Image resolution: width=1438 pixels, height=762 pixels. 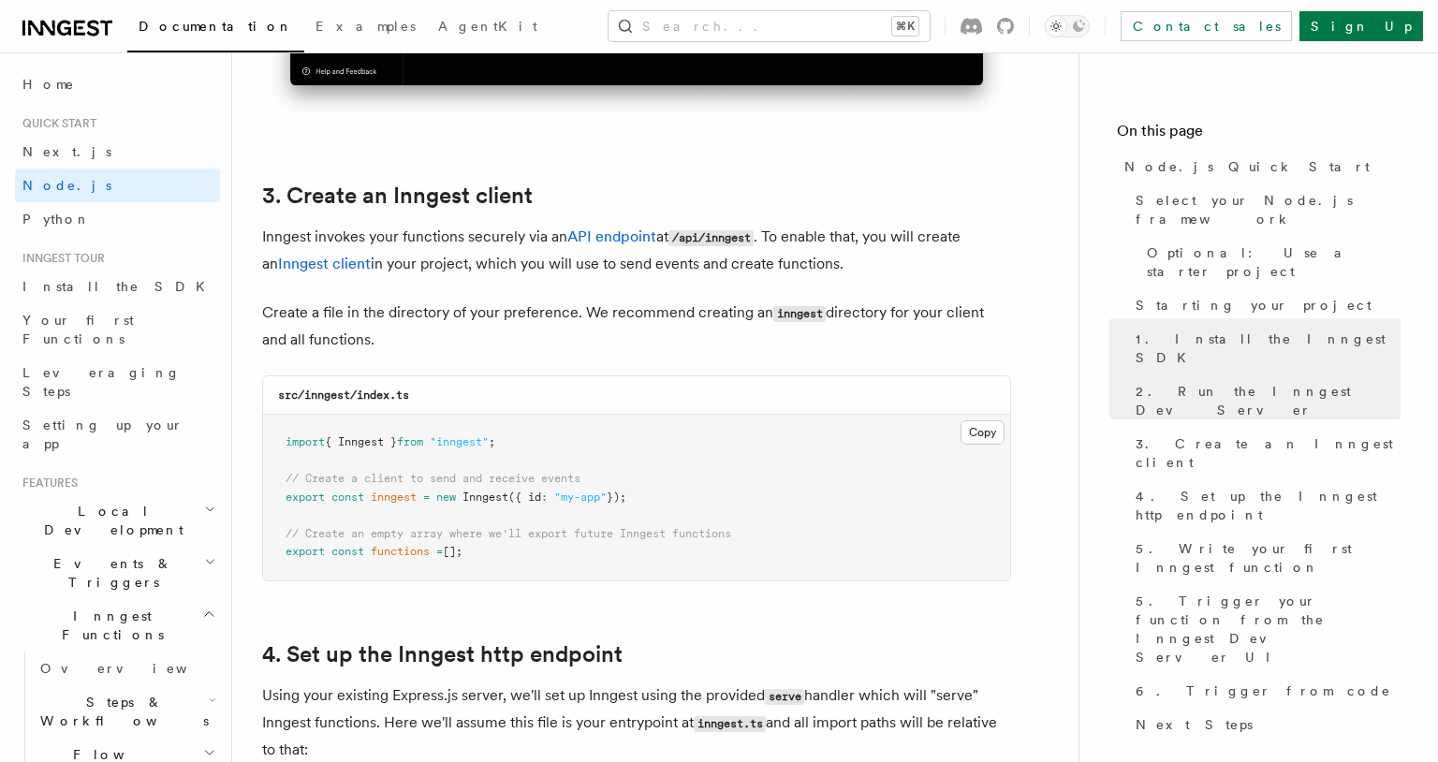 What do you see at coordinates (215, 29) in the screenshot?
I see `a: Documentation` at bounding box center [215, 29].